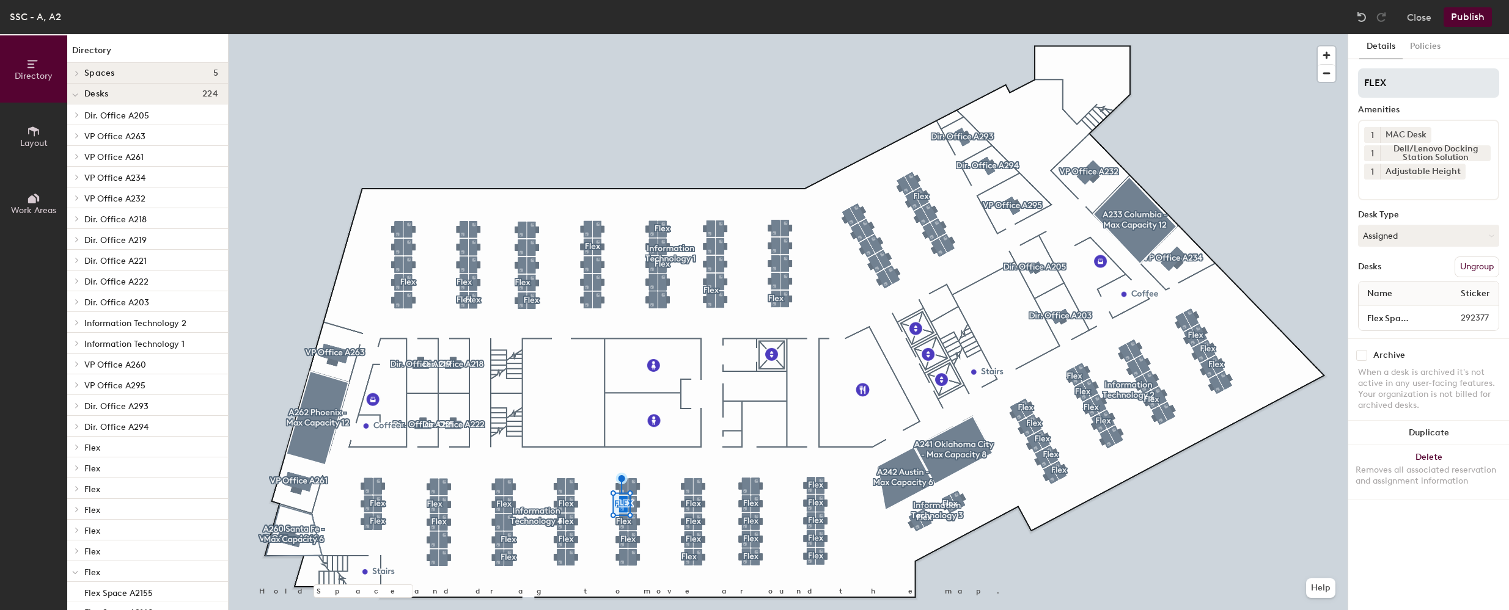 The height and width of the screenshot is (610, 1509). I want to click on span: Sticker, so click(1475, 294).